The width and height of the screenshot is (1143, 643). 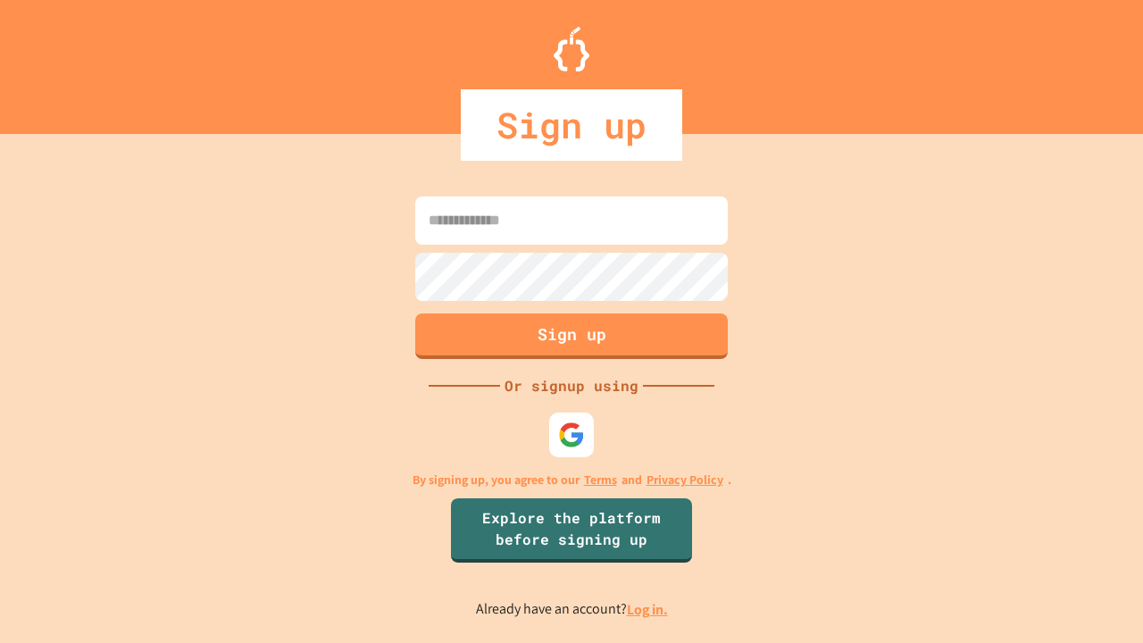 What do you see at coordinates (600, 479) in the screenshot?
I see `a: Terms` at bounding box center [600, 479].